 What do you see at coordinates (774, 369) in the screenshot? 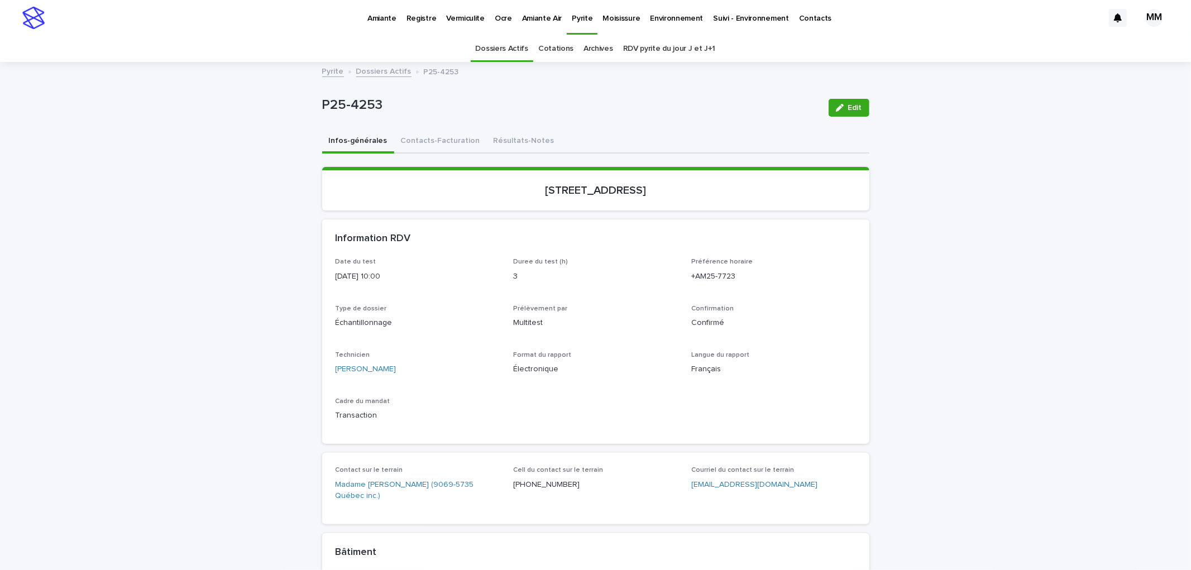
I see `p: Français` at bounding box center [774, 369].